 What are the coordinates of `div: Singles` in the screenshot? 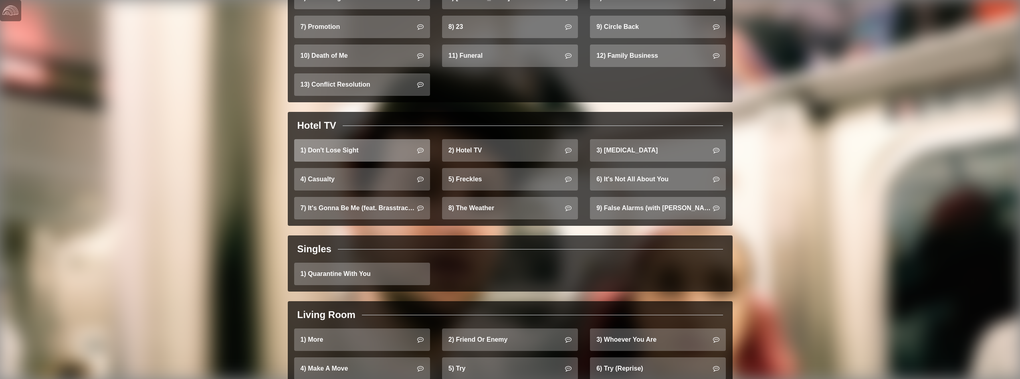 It's located at (314, 249).